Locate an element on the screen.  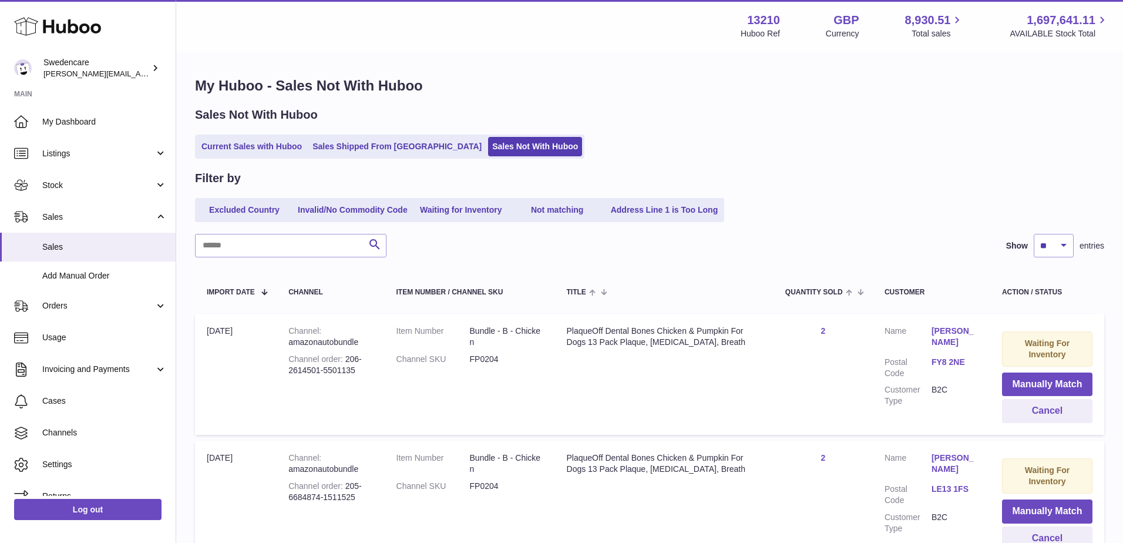
strong: GBP is located at coordinates (846, 20).